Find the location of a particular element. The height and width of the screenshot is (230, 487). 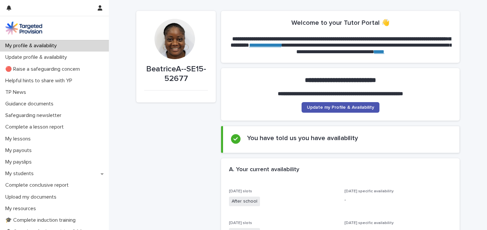

p: 🎓 Complete induction training is located at coordinates (42, 220).